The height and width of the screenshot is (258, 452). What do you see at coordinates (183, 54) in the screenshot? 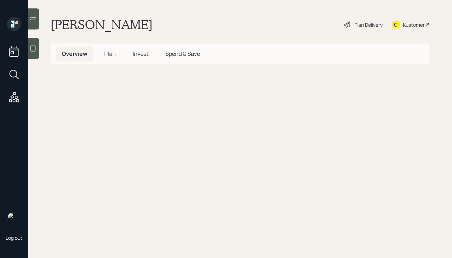
I see `span: Spend & Save` at bounding box center [183, 54].